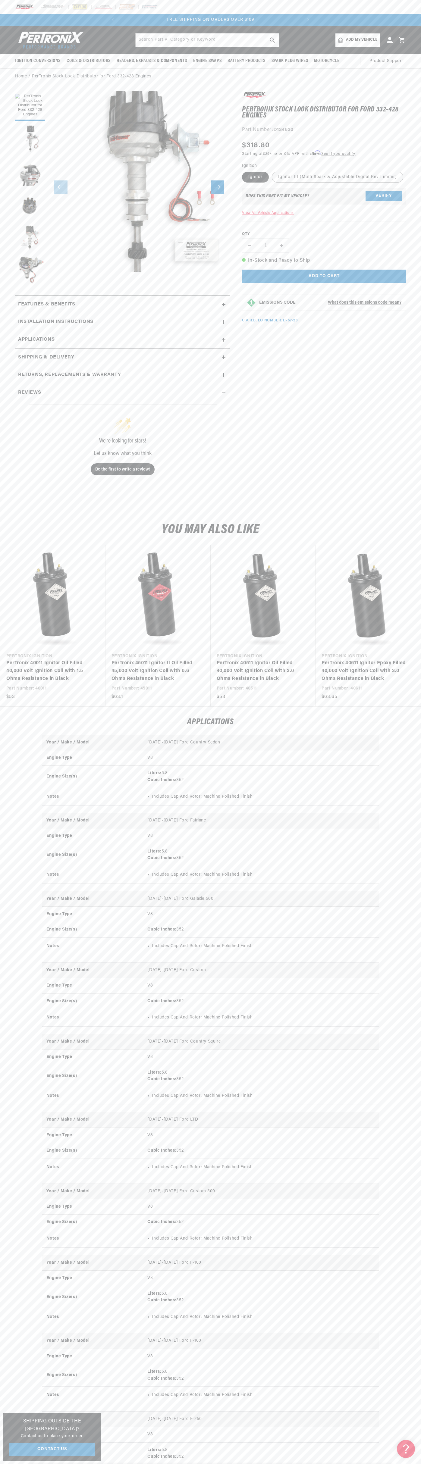 The height and width of the screenshot is (1464, 421). Describe the element at coordinates (384, 196) in the screenshot. I see `button: Verify` at that location.